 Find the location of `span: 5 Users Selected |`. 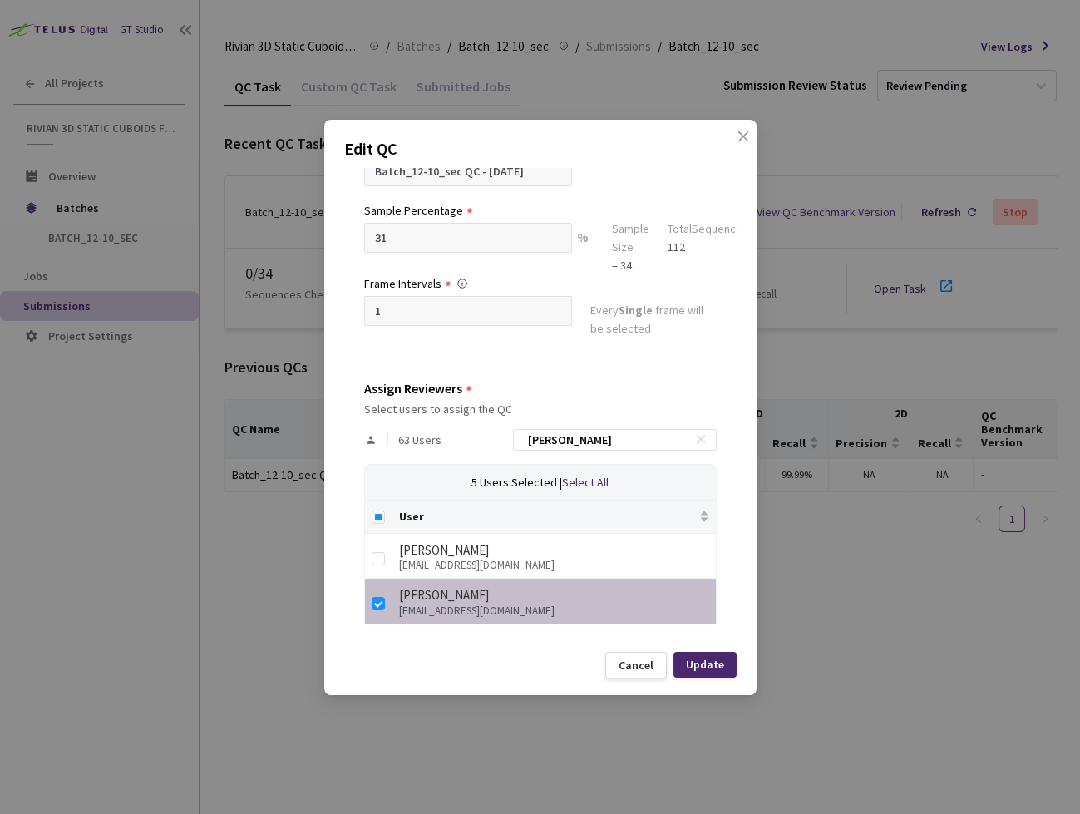

span: 5 Users Selected | is located at coordinates (516, 482).